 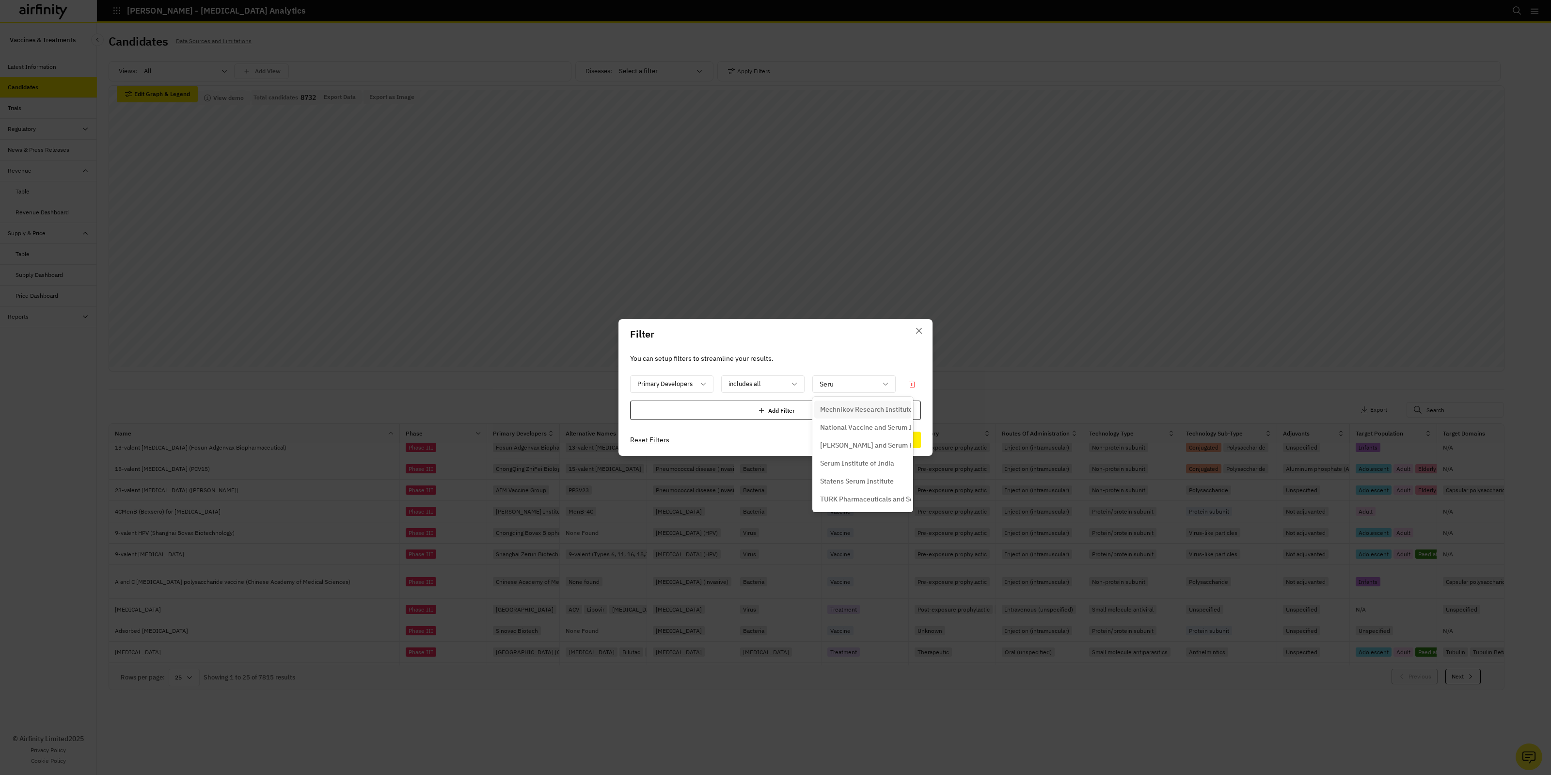 What do you see at coordinates (775, 358) in the screenshot?
I see `p: You can setup filters to streamline your results.` at bounding box center [775, 358].